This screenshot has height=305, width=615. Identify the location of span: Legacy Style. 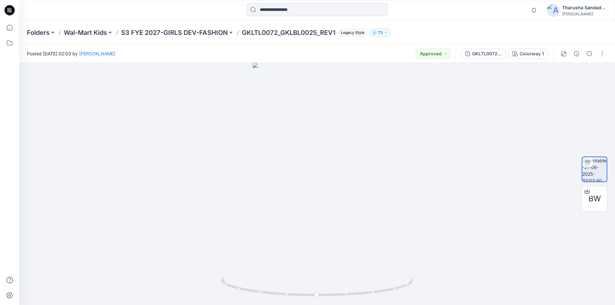
(353, 33).